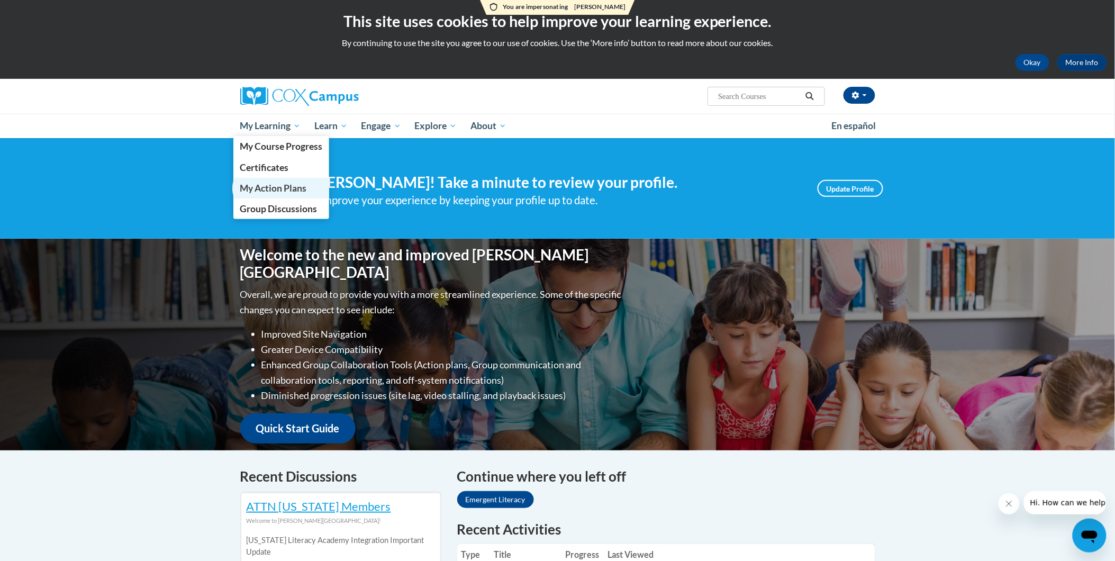  What do you see at coordinates (281, 167) in the screenshot?
I see `a: Certificates` at bounding box center [281, 167].